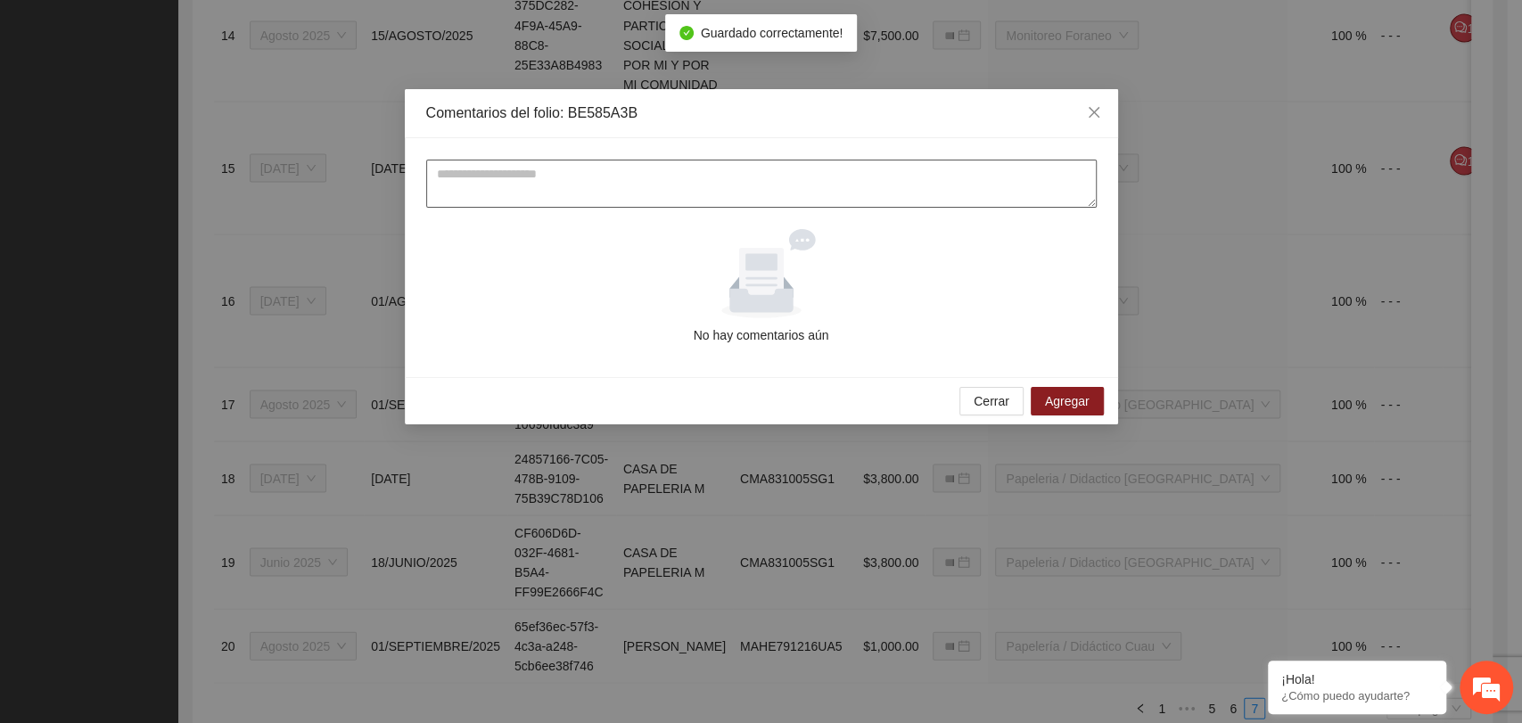 This screenshot has height=723, width=1522. What do you see at coordinates (1094, 113) in the screenshot?
I see `button: Close` at bounding box center [1094, 113].